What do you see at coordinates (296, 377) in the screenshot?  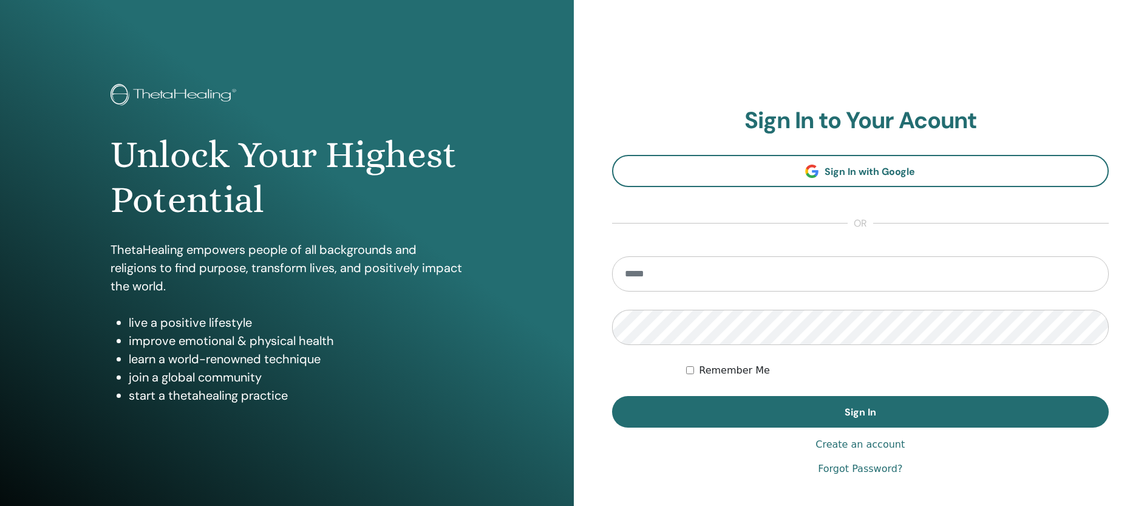 I see `li: join a global community` at bounding box center [296, 377].